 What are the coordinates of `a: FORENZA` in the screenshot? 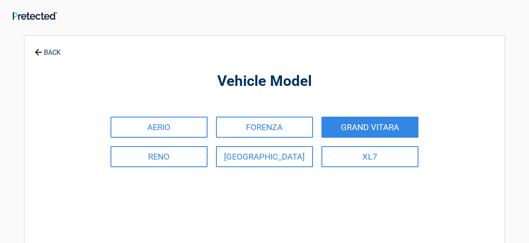 It's located at (264, 127).